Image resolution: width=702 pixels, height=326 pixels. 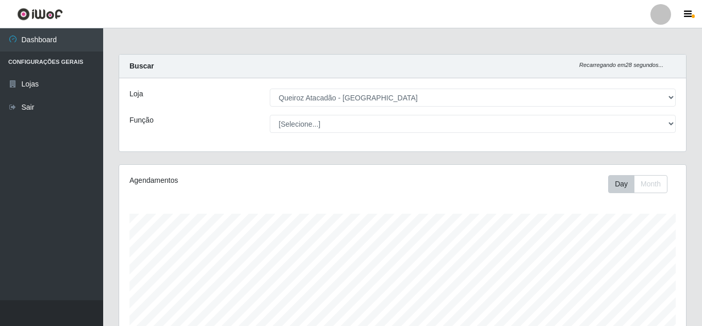 What do you see at coordinates (641, 184) in the screenshot?
I see `div: Toolbar with button groups` at bounding box center [641, 184].